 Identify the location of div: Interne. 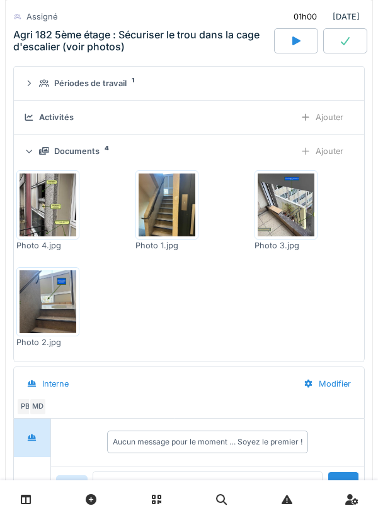
(55, 384).